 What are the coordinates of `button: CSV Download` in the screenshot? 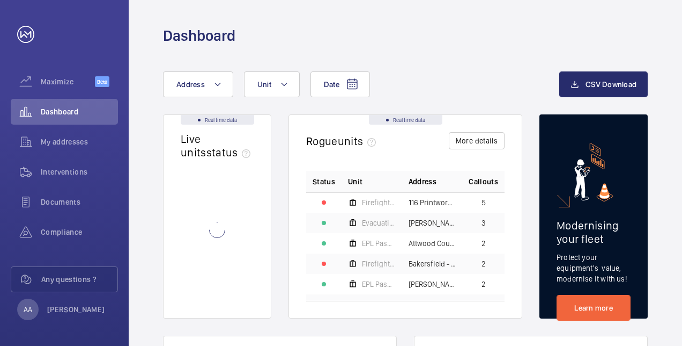 It's located at (604, 84).